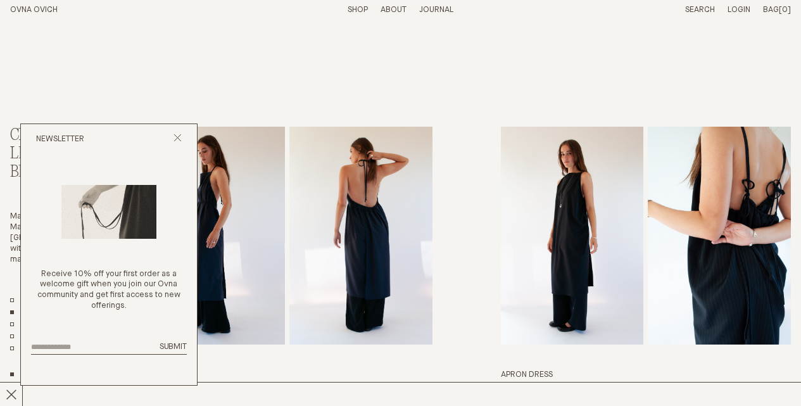  What do you see at coordinates (173, 347) in the screenshot?
I see `button: Submit` at bounding box center [173, 347].